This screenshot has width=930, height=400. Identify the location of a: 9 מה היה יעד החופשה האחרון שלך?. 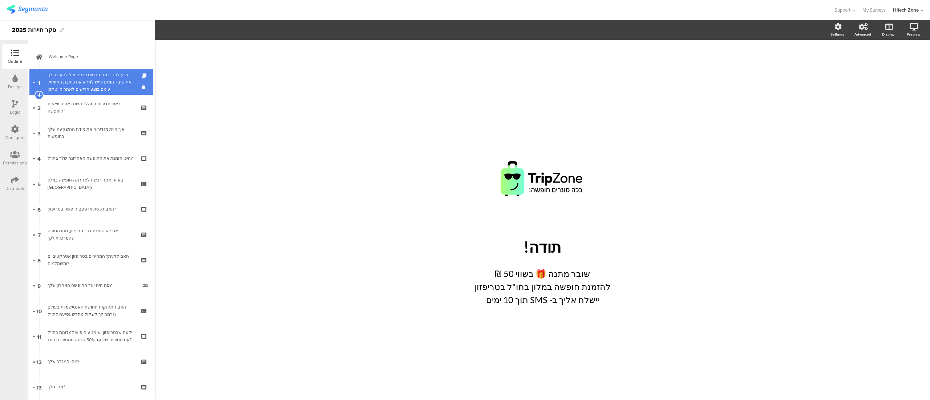
(91, 285).